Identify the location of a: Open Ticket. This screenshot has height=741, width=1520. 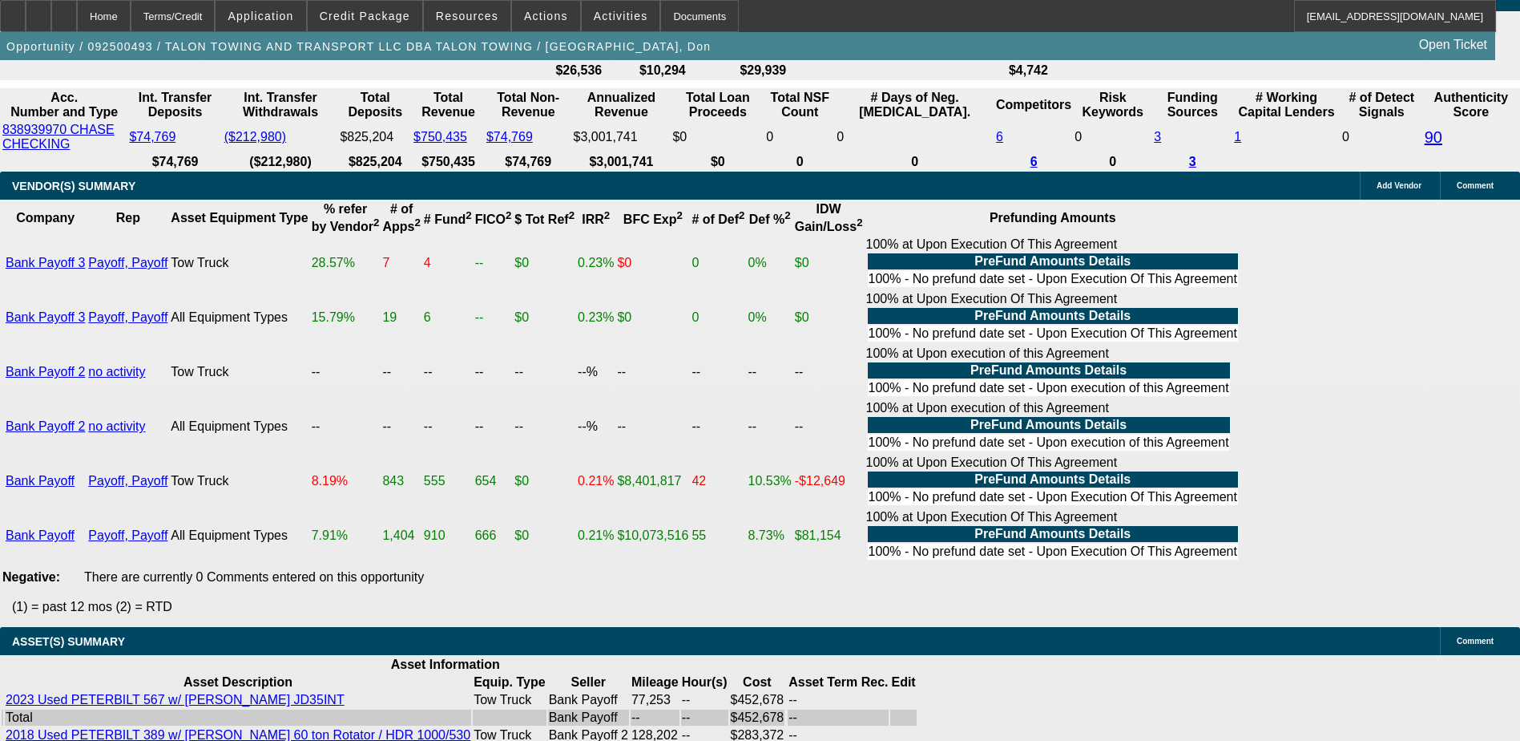
(1453, 45).